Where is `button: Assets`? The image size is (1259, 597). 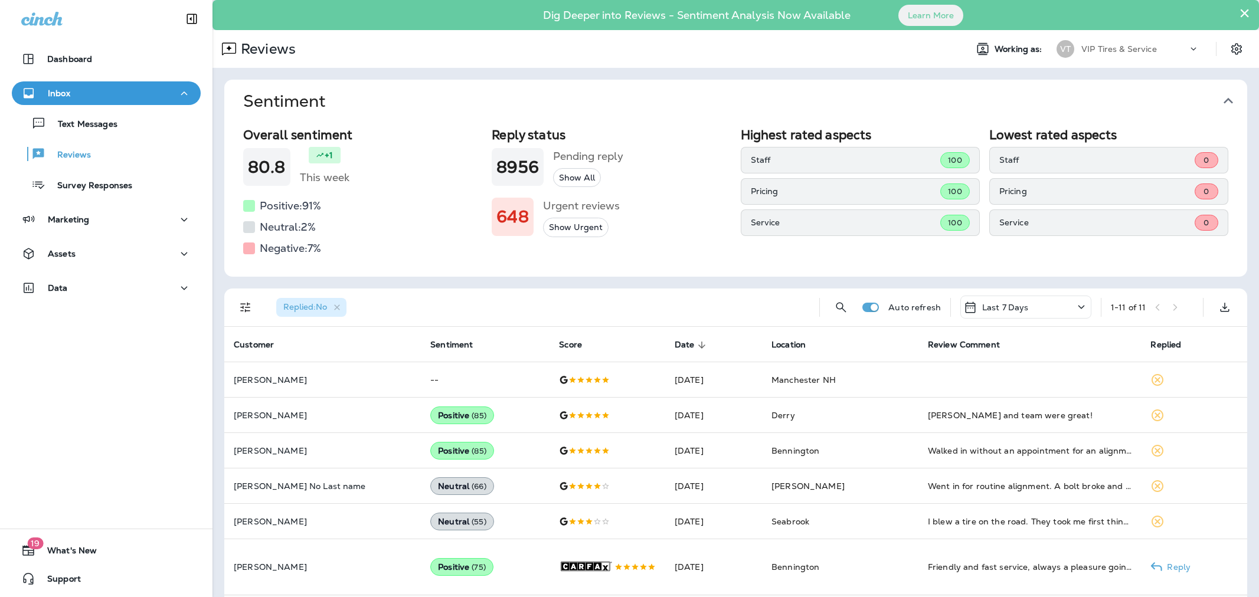
button: Assets is located at coordinates (106, 254).